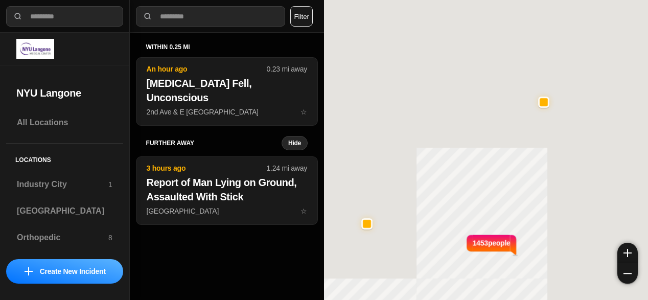 This screenshot has height=300, width=648. I want to click on a: Orthopedic8, so click(64, 238).